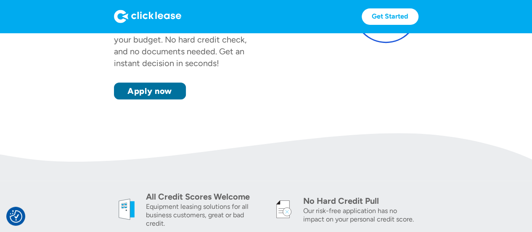 The width and height of the screenshot is (532, 232). I want to click on img: Logo, so click(148, 16).